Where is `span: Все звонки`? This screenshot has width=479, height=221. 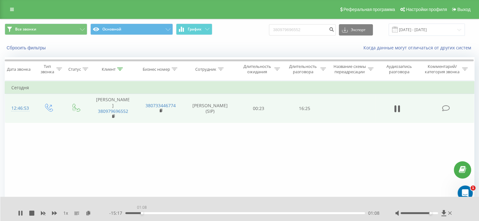 span: Все звонки is located at coordinates (26, 29).